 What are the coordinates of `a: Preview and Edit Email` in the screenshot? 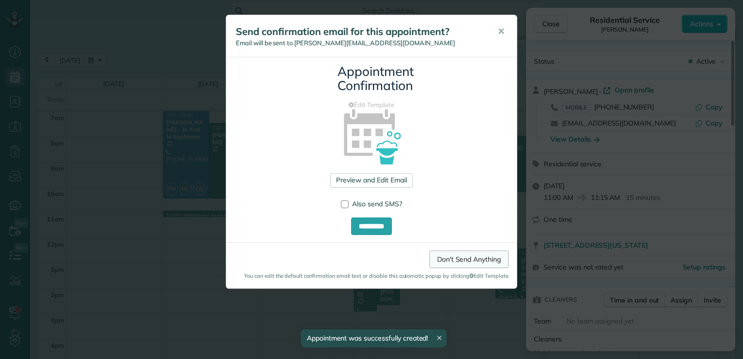 It's located at (371, 181).